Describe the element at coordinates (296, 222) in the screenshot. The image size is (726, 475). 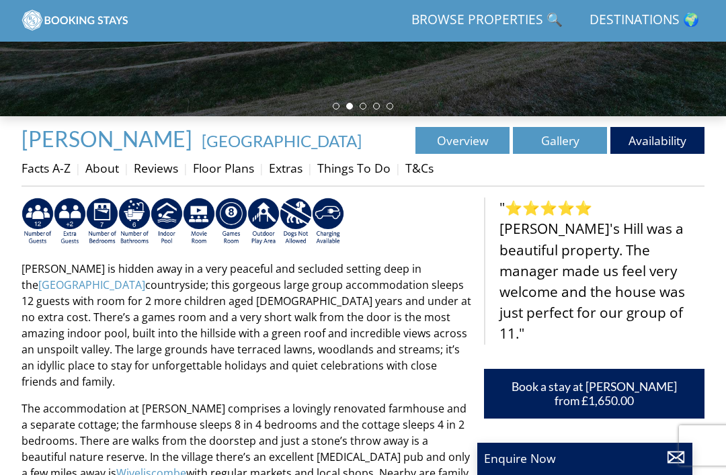
I see `img: AD_4nXdtMqFLQeNd5SD_yg5mtFB1sUCemmLv_z8hISZZtoESff8uqprI2Ap3l0Pe6G3wogWlQaPaciGoyoSy1epxtlSaMm8_H...` at that location.